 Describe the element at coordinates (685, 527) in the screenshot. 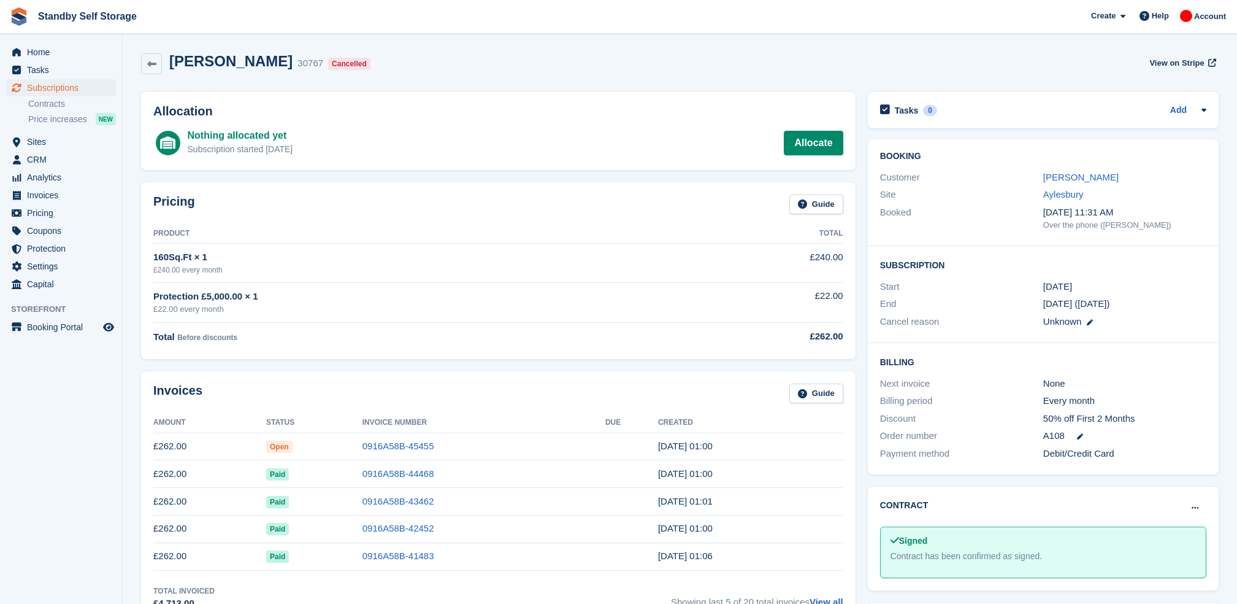

I see `time: 2025-05-11 00:00:38 UTC` at that location.